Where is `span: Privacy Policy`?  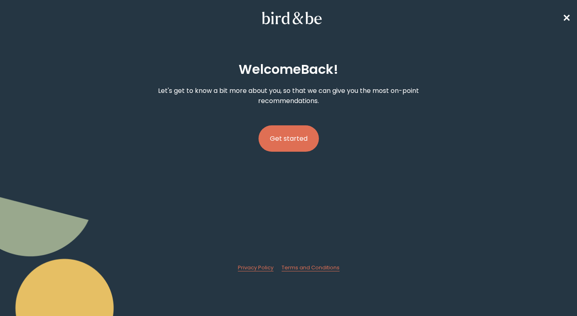
span: Privacy Policy is located at coordinates (256, 267).